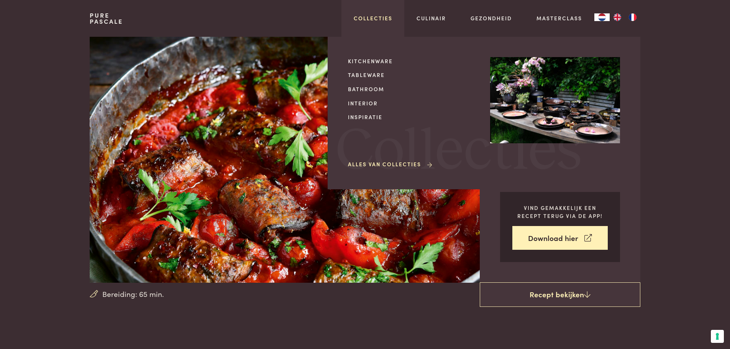  I want to click on span: Collecties, so click(459, 151).